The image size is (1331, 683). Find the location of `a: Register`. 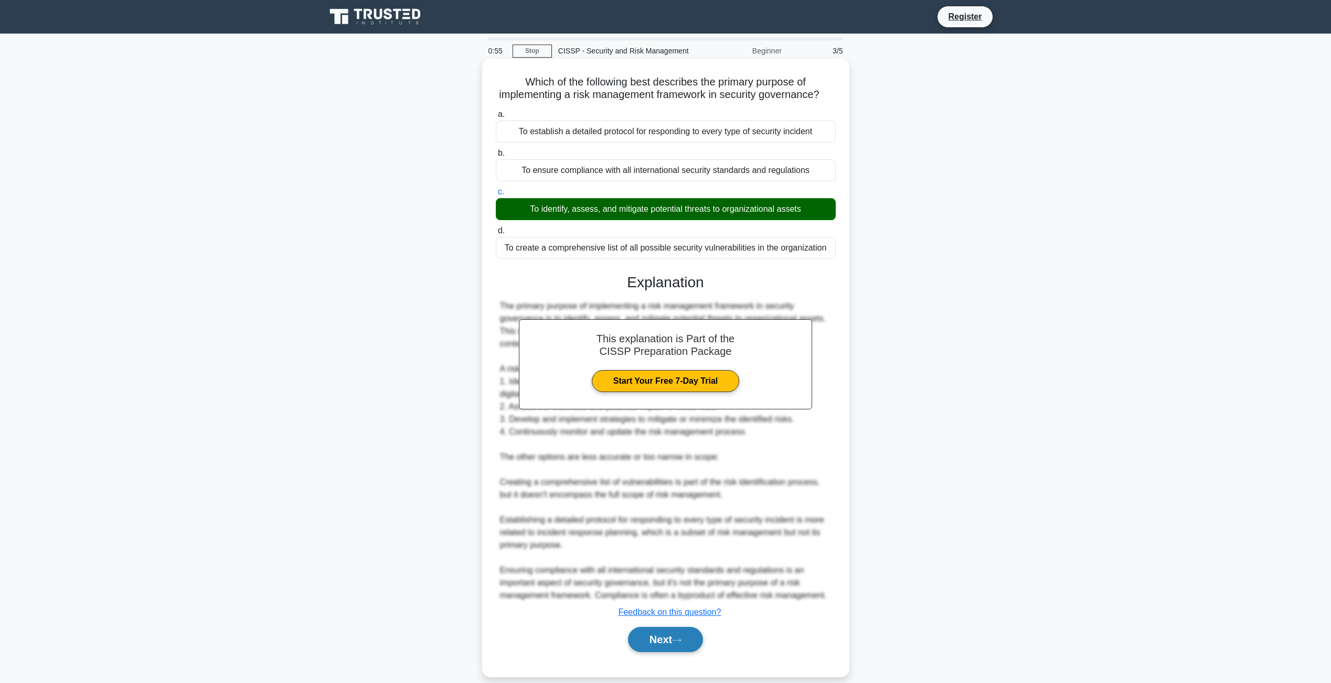

a: Register is located at coordinates (964, 16).